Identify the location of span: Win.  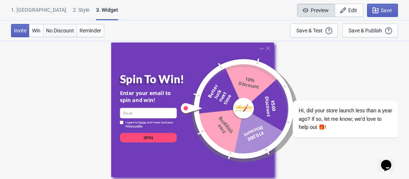
(36, 31).